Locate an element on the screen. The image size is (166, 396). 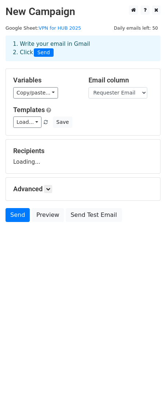
a: Send Test Email is located at coordinates (93, 215).